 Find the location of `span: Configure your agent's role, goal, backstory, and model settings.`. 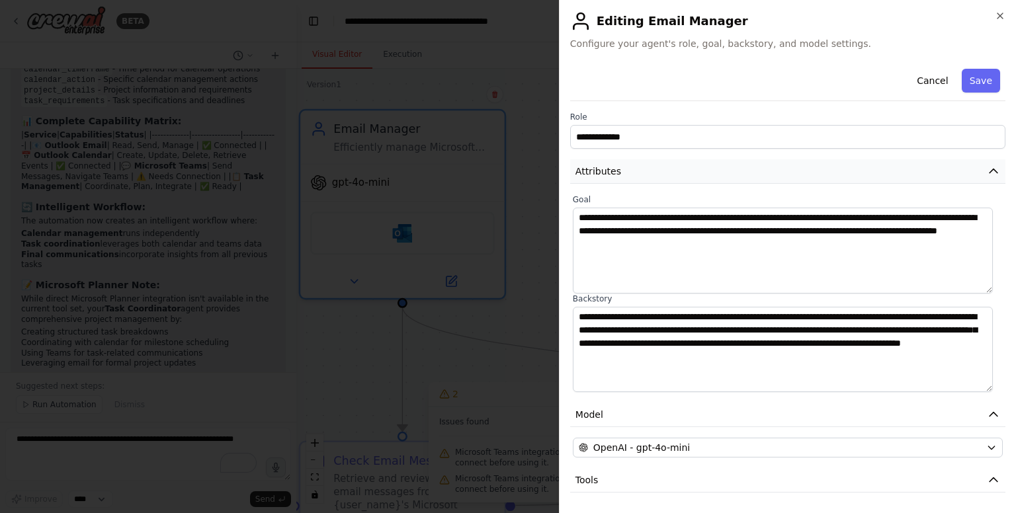

span: Configure your agent's role, goal, backstory, and model settings. is located at coordinates (788, 44).